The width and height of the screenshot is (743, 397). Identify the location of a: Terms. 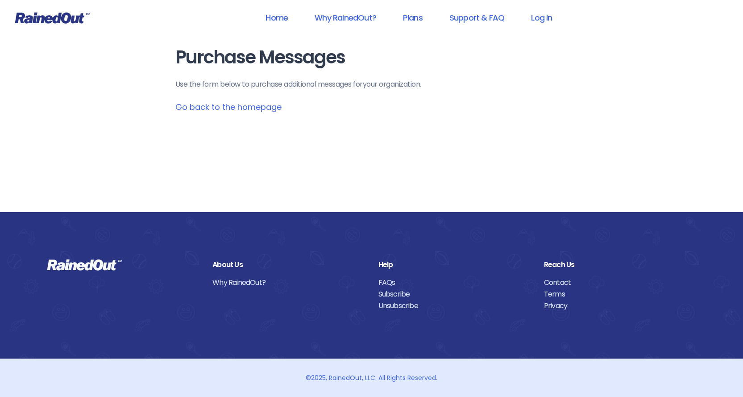
(620, 294).